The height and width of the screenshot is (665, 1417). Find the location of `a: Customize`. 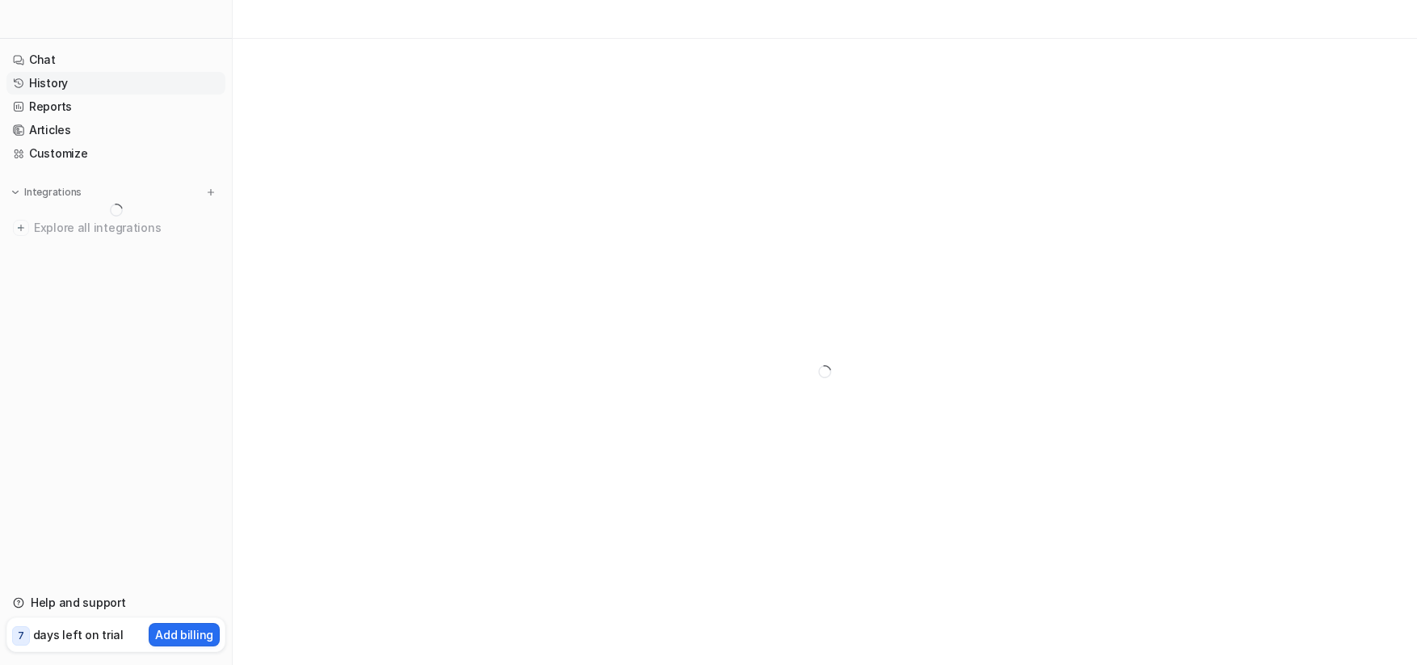

a: Customize is located at coordinates (116, 153).